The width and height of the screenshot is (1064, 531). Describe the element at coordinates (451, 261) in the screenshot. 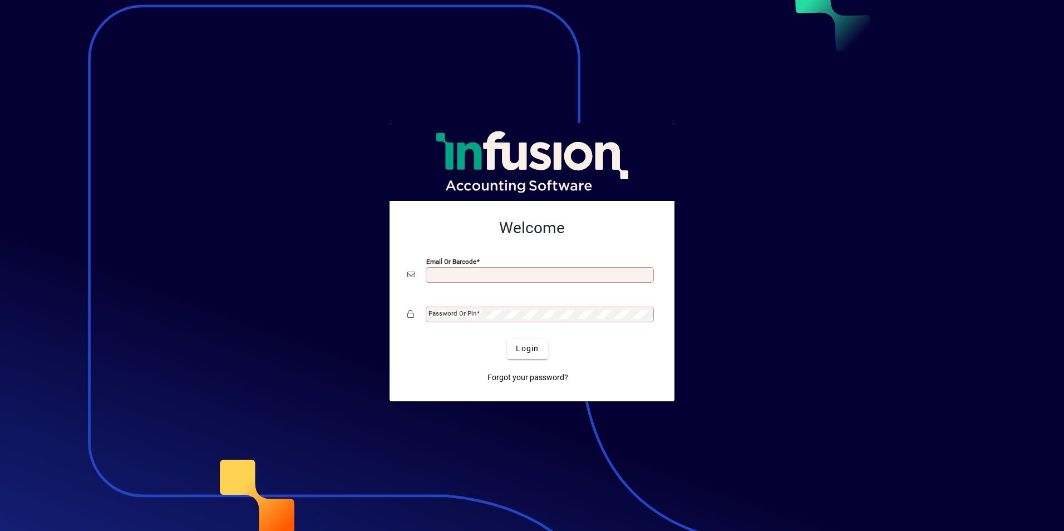

I see `mat-label: Email or Barcode` at that location.